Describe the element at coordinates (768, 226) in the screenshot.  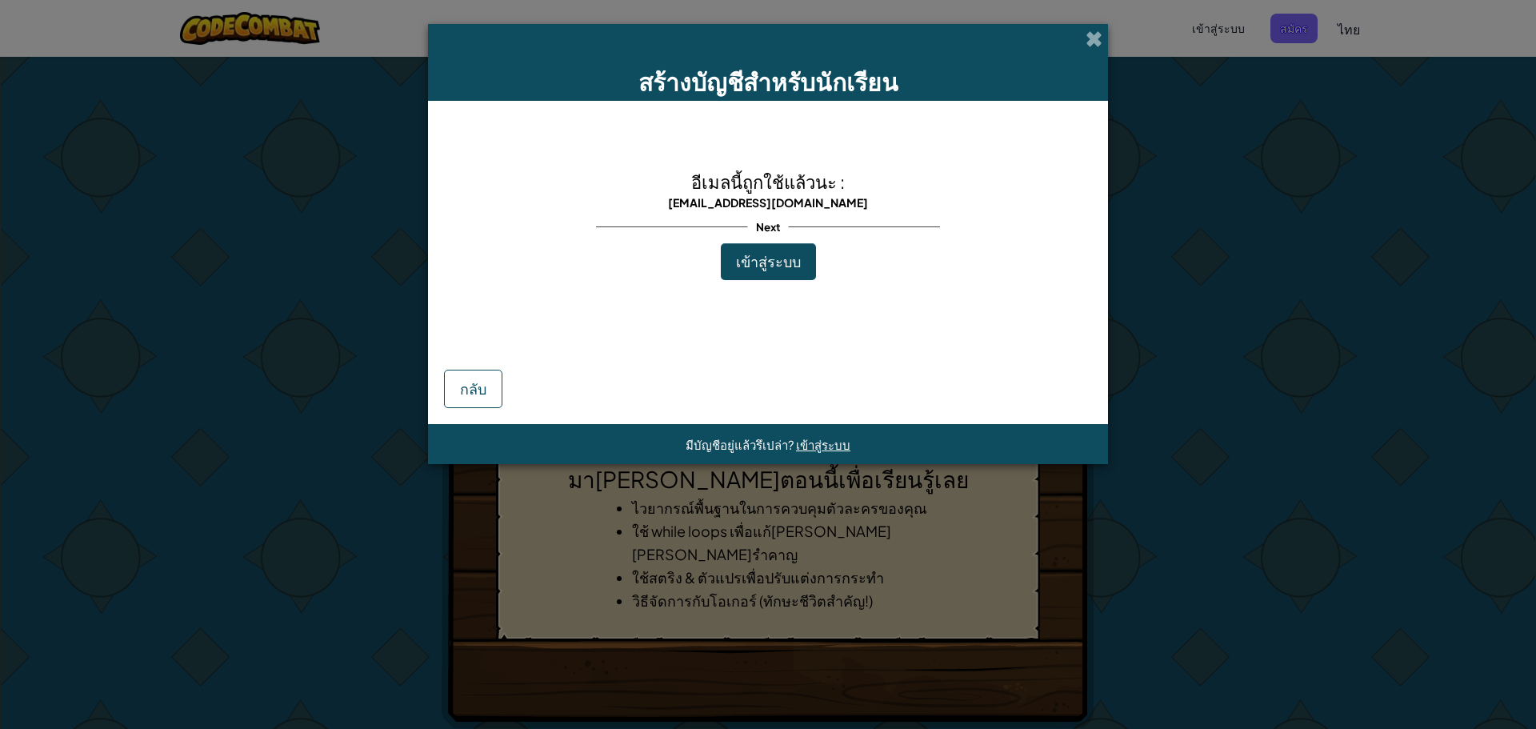
I see `span: Next` at that location.